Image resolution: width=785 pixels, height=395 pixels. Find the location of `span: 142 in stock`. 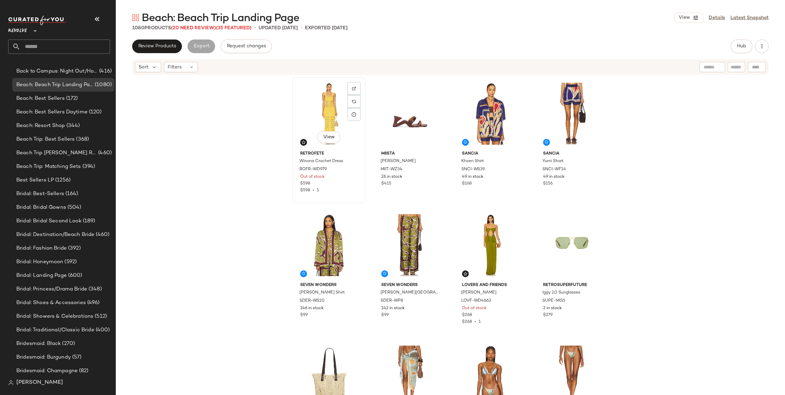

span: 142 in stock is located at coordinates (393, 309).